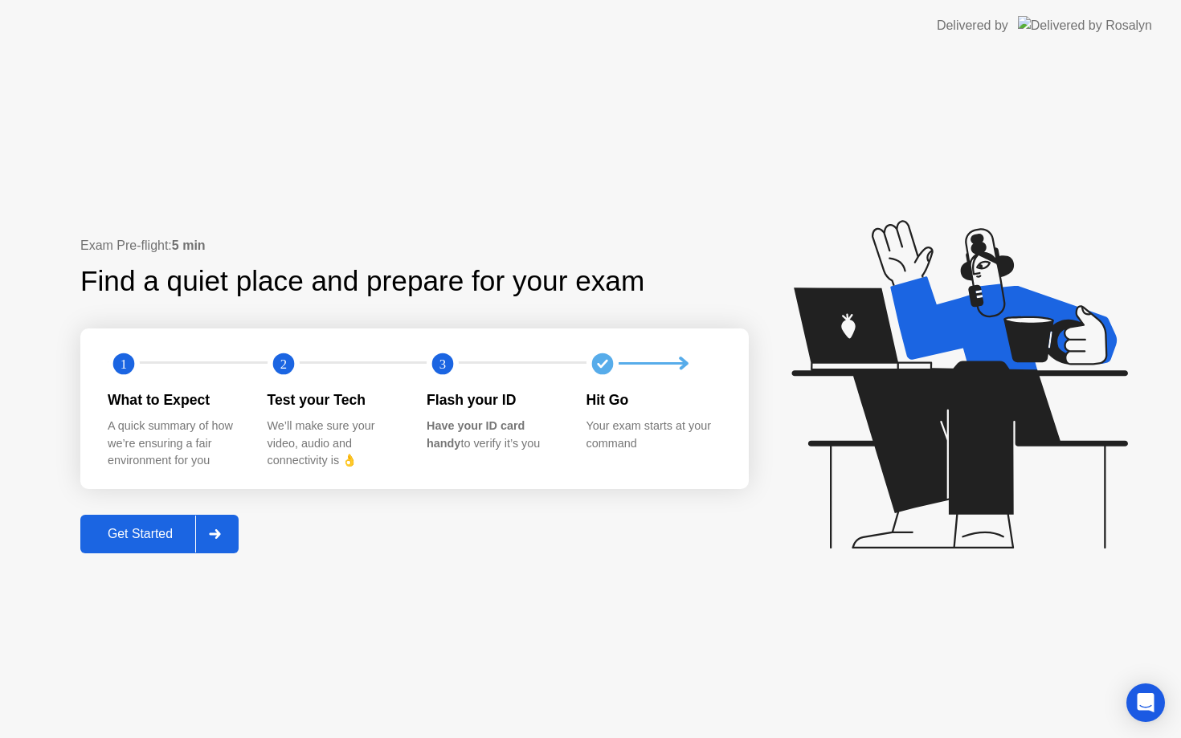 This screenshot has width=1181, height=738. I want to click on div: Delivered by, so click(972, 26).